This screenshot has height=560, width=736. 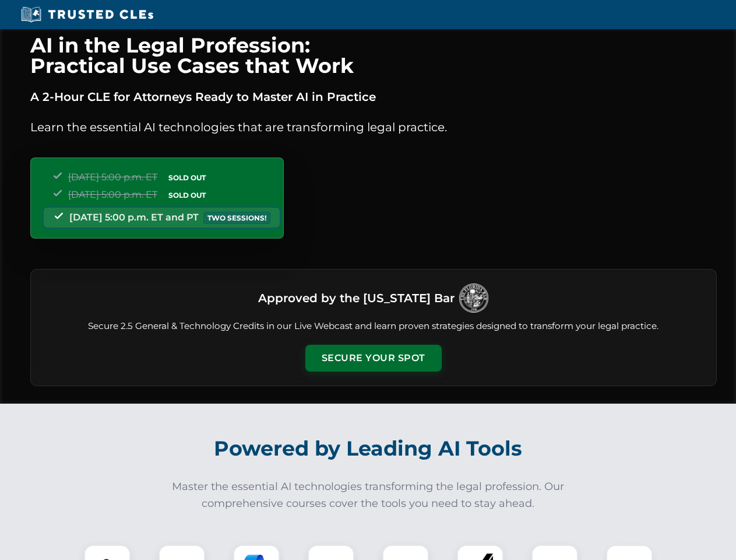 I want to click on p: A 2-Hour CLE for Attorneys Ready to Master AI in Practice, so click(x=374, y=97).